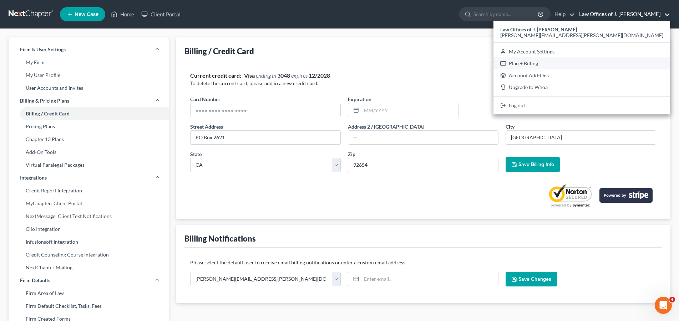 This screenshot has height=321, width=679. Describe the element at coordinates (88, 217) in the screenshot. I see `a: NextMessage: Client Text Notifications` at that location.